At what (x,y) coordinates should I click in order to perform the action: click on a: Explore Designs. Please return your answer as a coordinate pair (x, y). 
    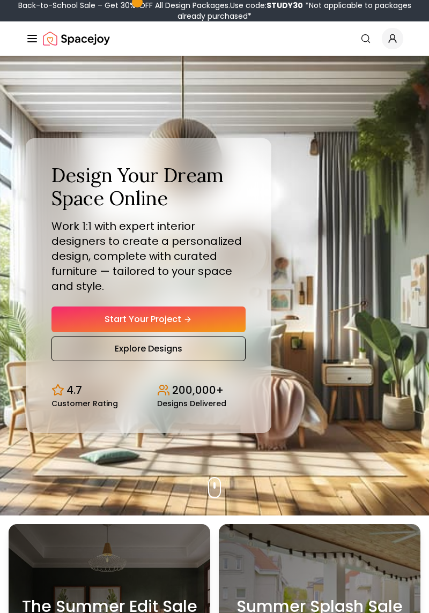
    Looking at the image, I should click on (149, 349).